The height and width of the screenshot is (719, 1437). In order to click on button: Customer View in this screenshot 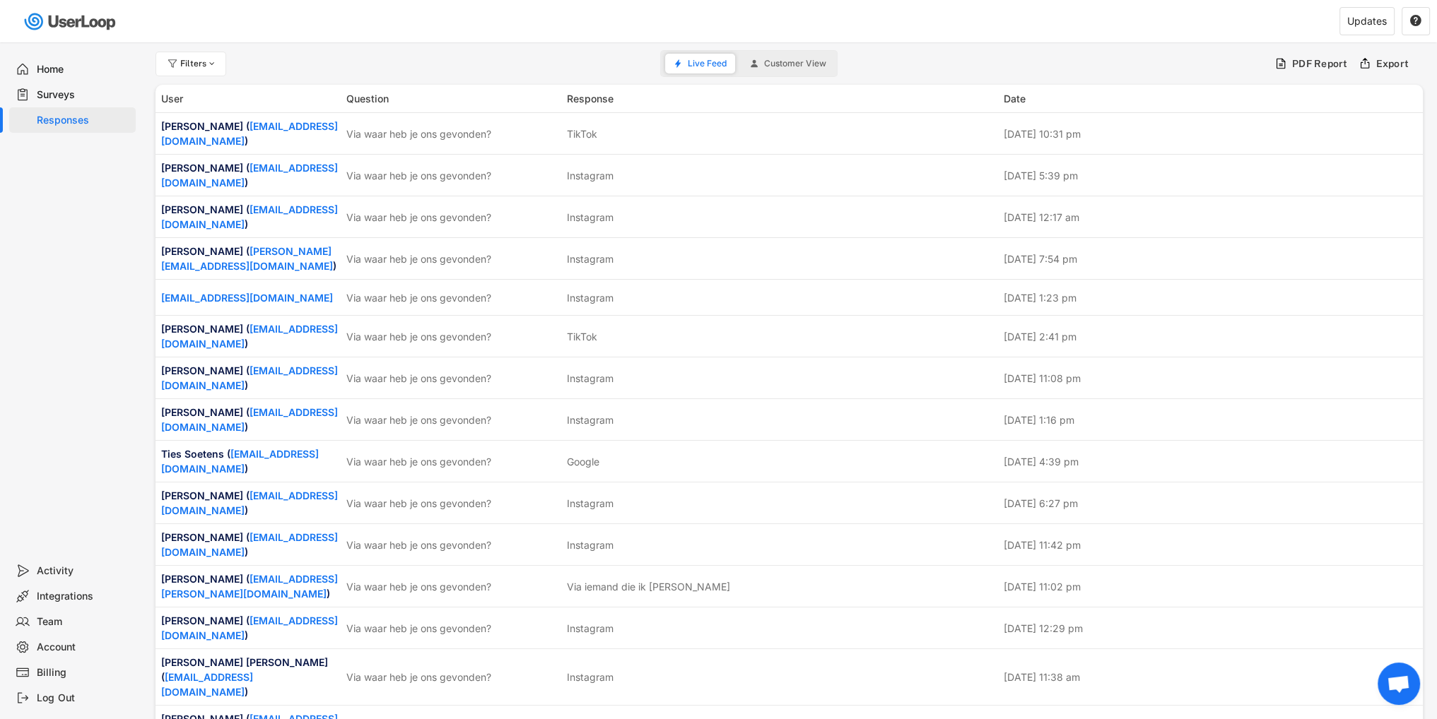, I will do `click(788, 64)`.